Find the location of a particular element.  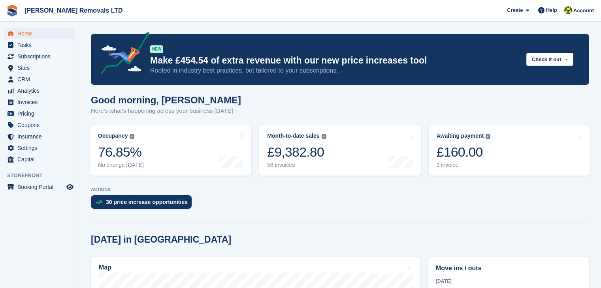

div: NEW is located at coordinates (156, 49).